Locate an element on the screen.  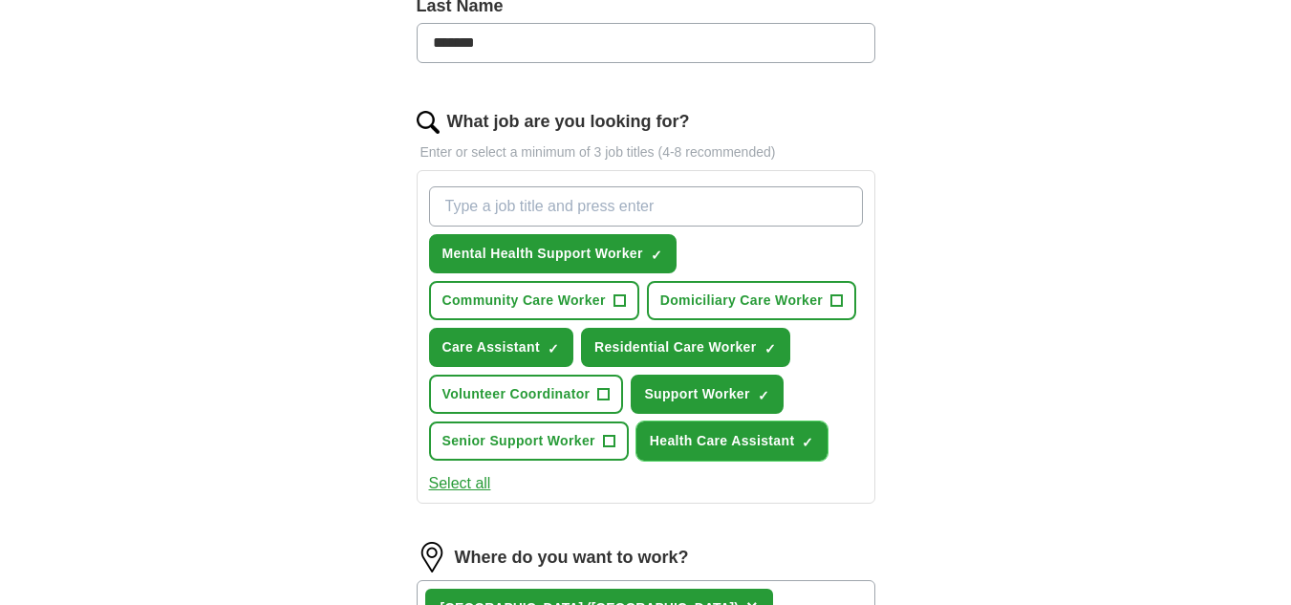
img: search.png is located at coordinates (428, 122).